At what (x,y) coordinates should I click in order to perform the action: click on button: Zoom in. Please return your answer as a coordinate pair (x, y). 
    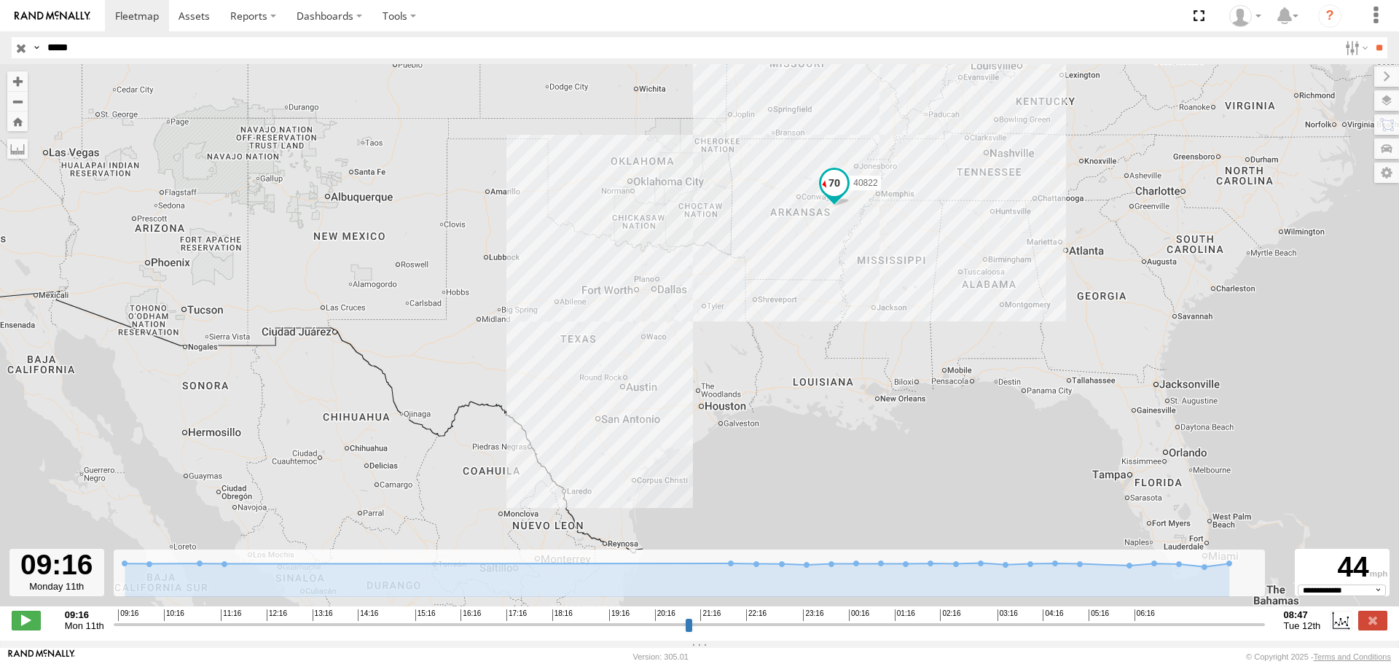
    Looking at the image, I should click on (17, 81).